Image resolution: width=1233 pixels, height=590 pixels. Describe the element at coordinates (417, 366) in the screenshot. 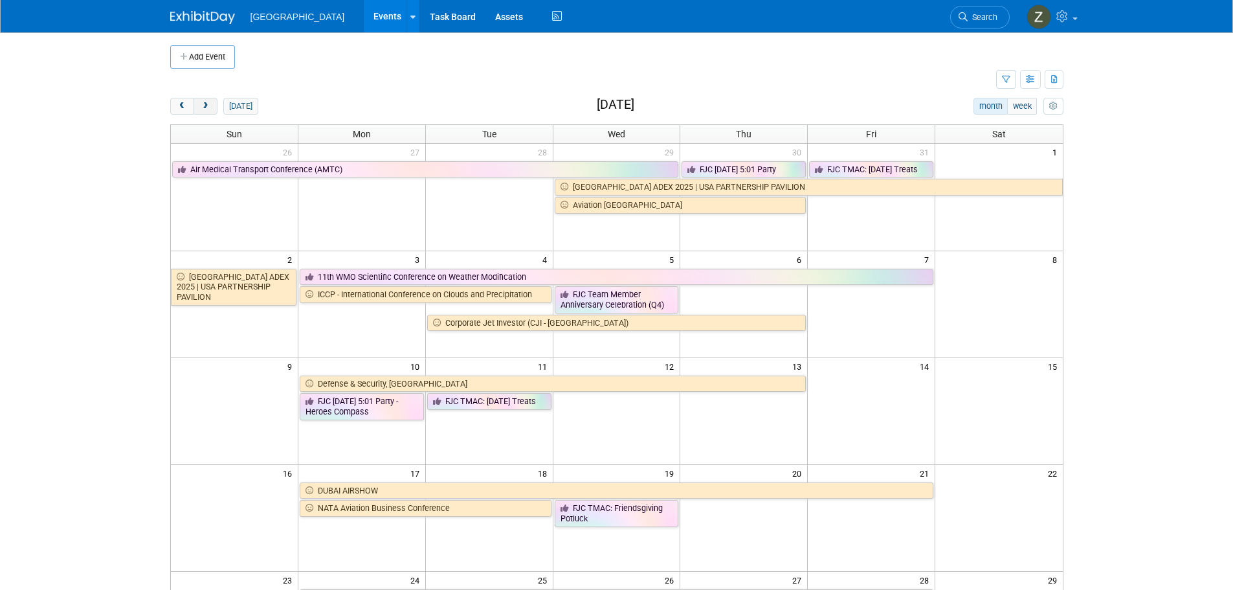

I see `span: 10` at that location.